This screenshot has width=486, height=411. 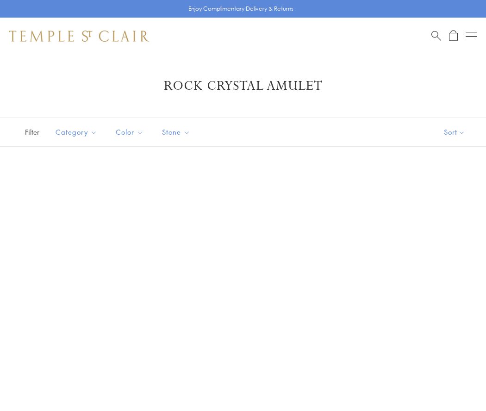 I want to click on button: Stone, so click(x=176, y=132).